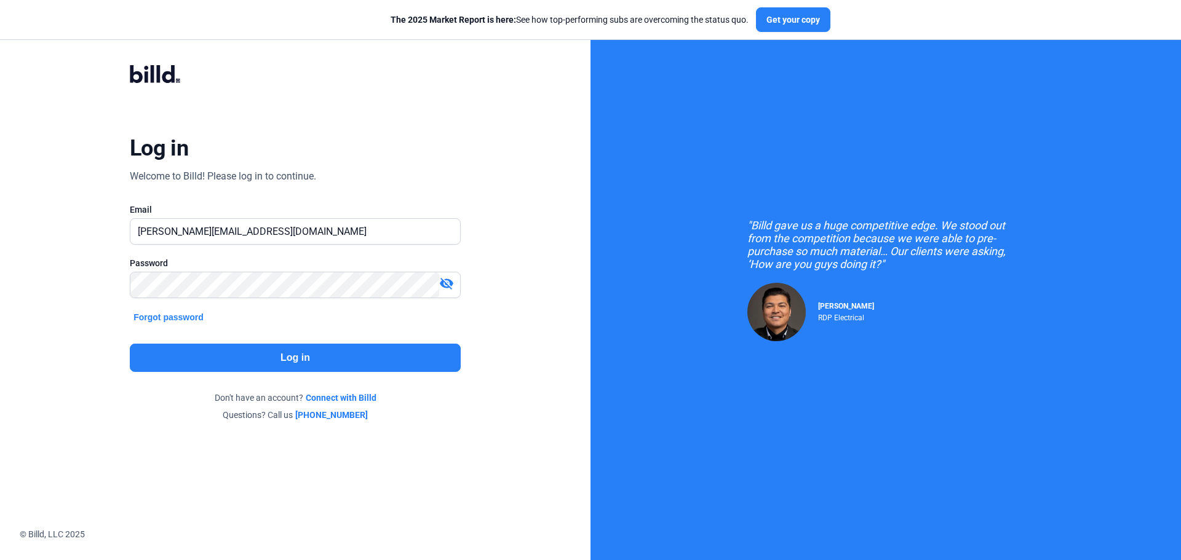  What do you see at coordinates (846, 316) in the screenshot?
I see `div: RDP Electrical` at bounding box center [846, 316].